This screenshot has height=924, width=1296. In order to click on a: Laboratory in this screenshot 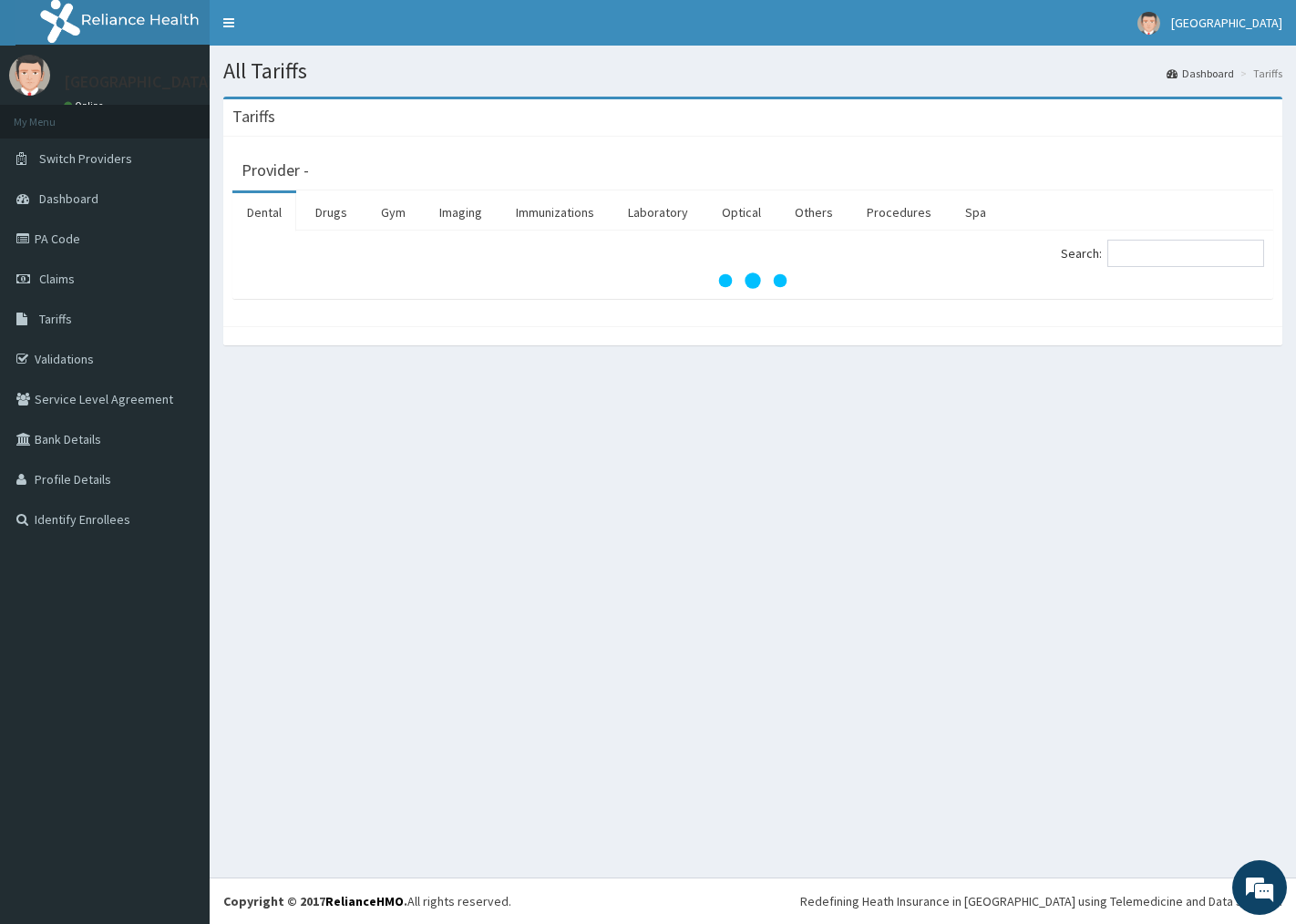, I will do `click(658, 212)`.